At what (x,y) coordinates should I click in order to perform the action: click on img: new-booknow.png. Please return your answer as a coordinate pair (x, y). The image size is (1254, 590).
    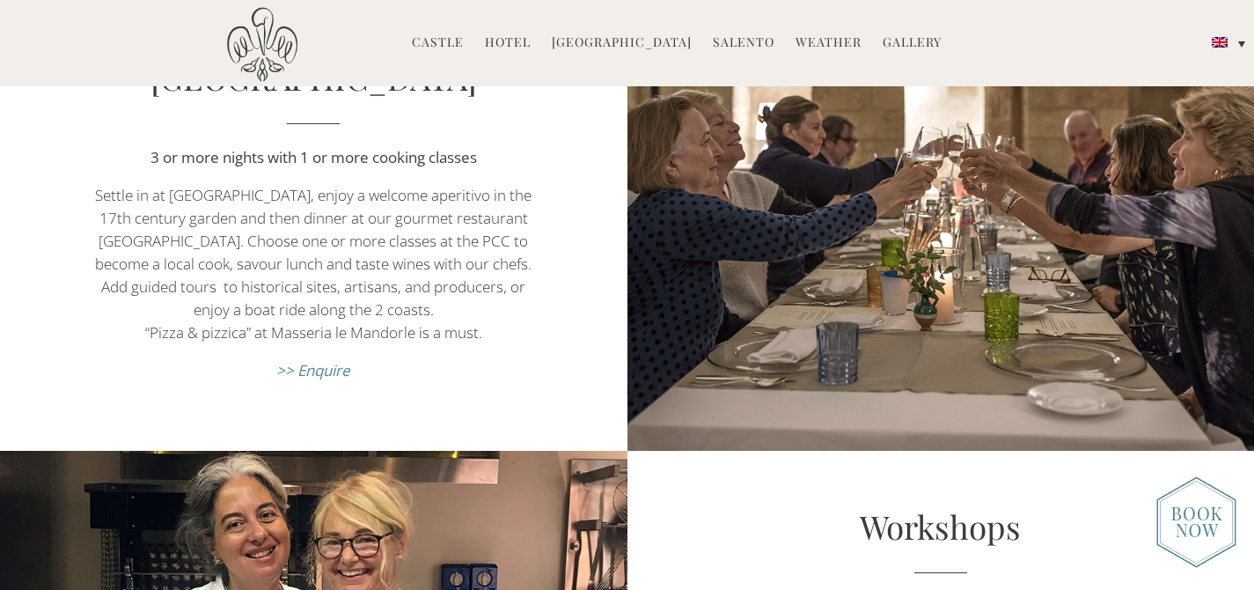
    Looking at the image, I should click on (1196, 522).